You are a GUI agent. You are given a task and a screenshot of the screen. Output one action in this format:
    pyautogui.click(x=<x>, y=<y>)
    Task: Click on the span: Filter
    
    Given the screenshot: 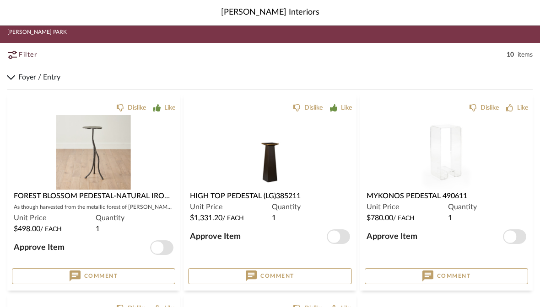 What is the action you would take?
    pyautogui.click(x=28, y=55)
    